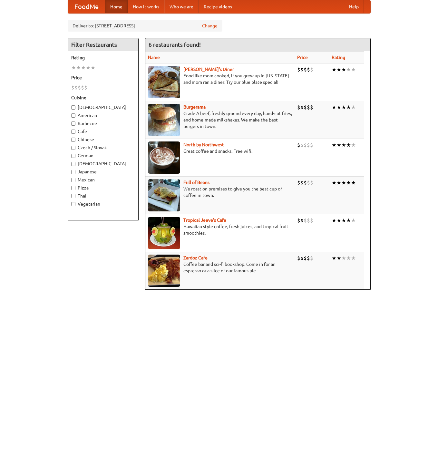 The image size is (438, 456). I want to click on label: American, so click(103, 115).